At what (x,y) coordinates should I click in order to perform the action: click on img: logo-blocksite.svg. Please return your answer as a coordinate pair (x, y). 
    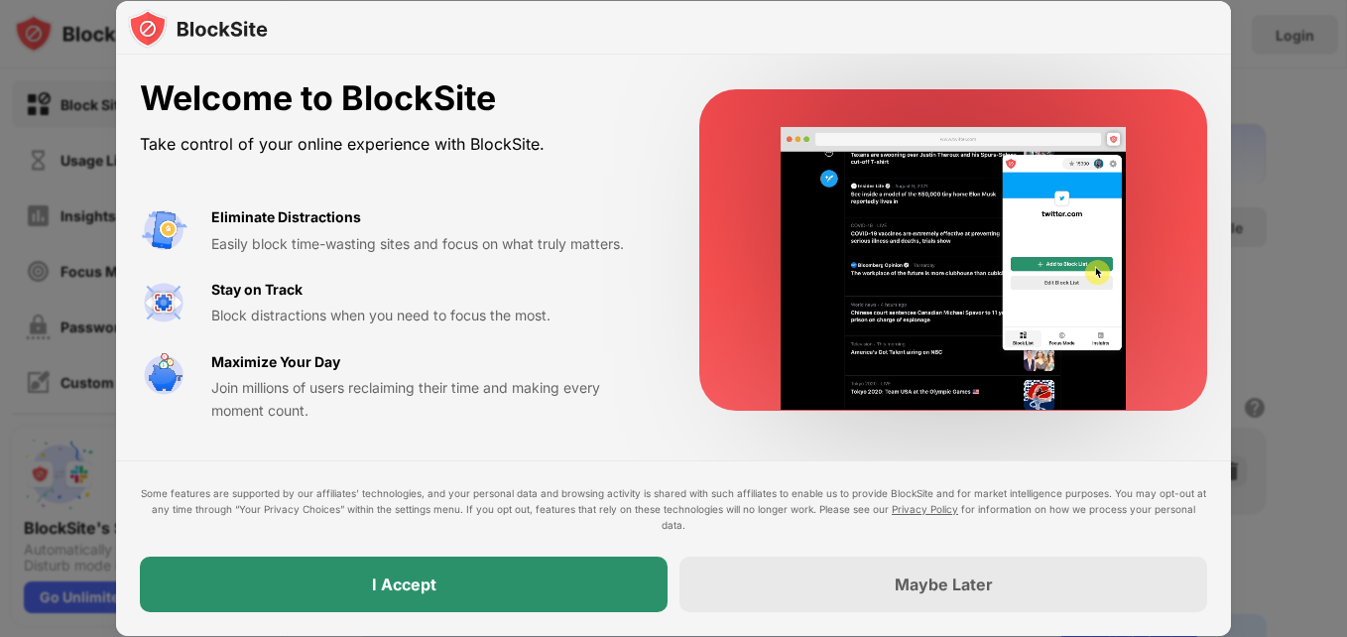
    Looking at the image, I should click on (197, 29).